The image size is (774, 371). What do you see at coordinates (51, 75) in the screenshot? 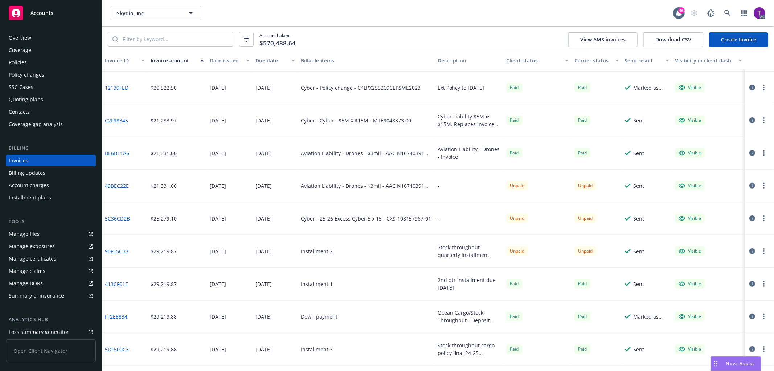
I see `a: Policy changes` at bounding box center [51, 75].